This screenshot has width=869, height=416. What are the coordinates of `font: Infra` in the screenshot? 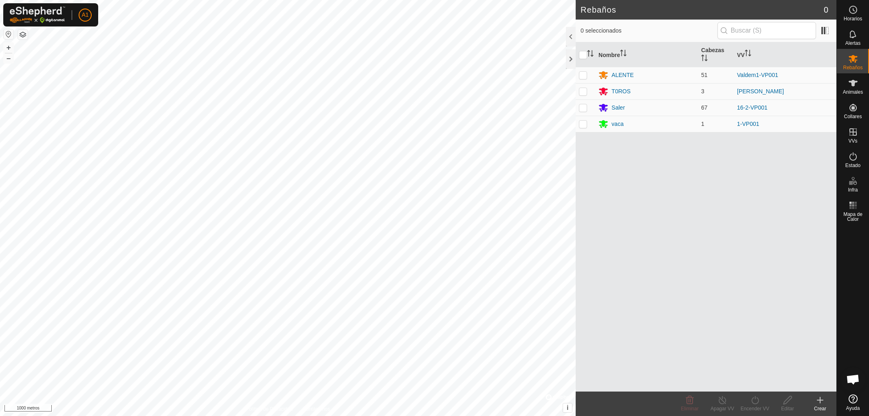 It's located at (853, 190).